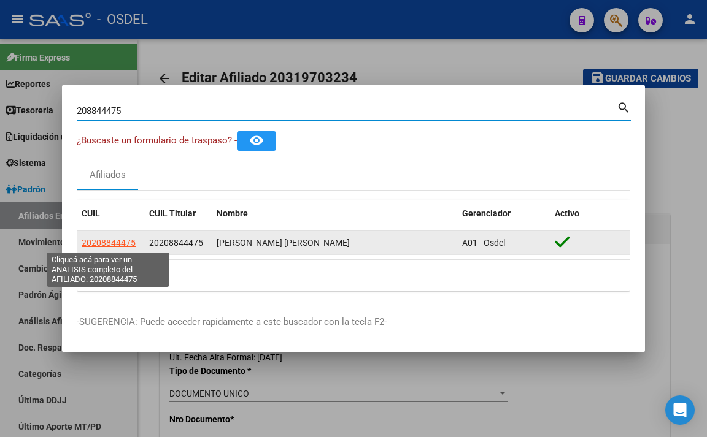  Describe the element at coordinates (172, 213) in the screenshot. I see `span: CUIL Titular` at that location.